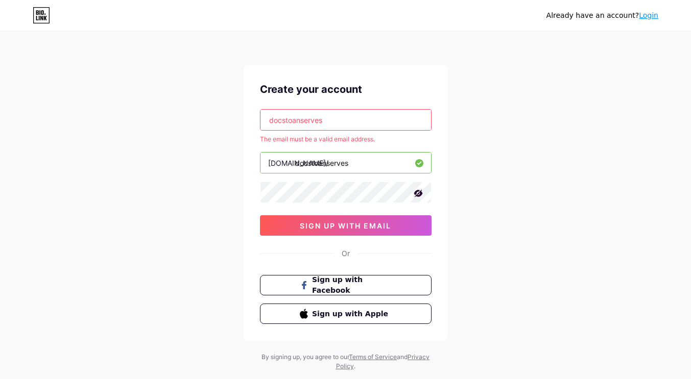  Describe the element at coordinates (346, 253) in the screenshot. I see `div: Or` at that location.